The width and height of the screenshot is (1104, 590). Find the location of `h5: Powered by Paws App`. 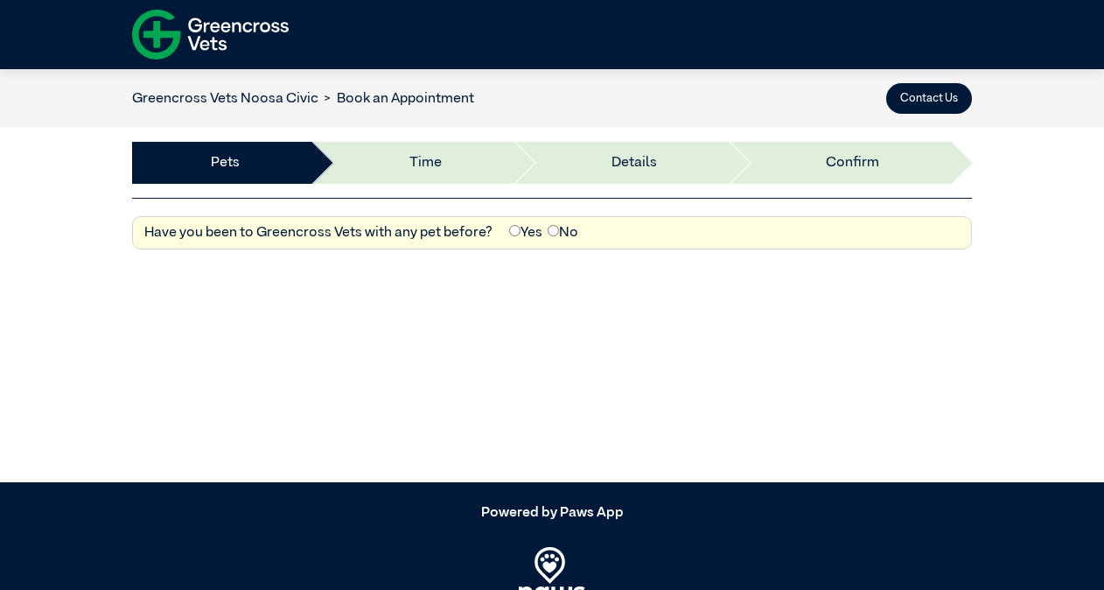

h5: Powered by Paws App is located at coordinates (552, 513).